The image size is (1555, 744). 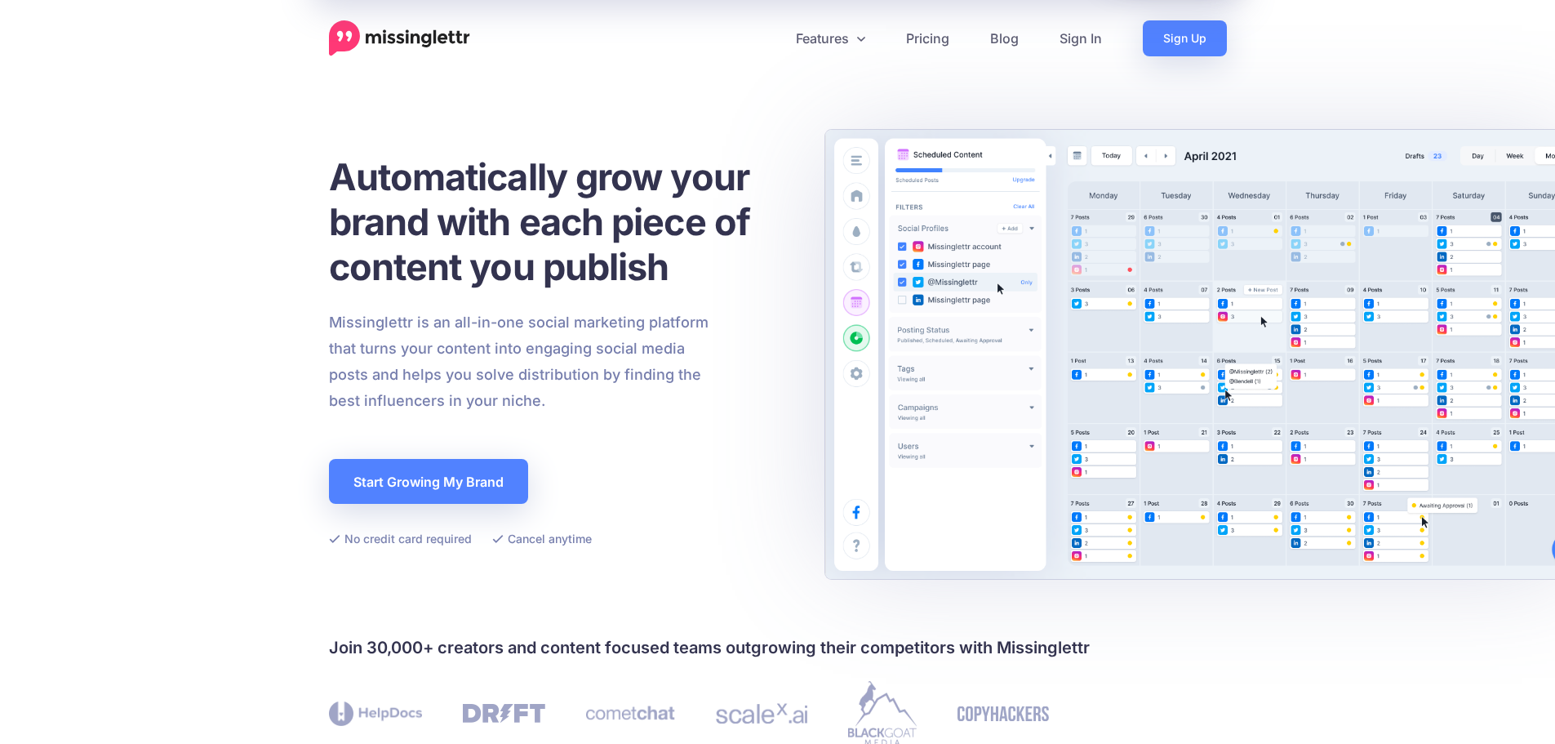 What do you see at coordinates (400, 538) in the screenshot?
I see `li: No credit card required` at bounding box center [400, 538].